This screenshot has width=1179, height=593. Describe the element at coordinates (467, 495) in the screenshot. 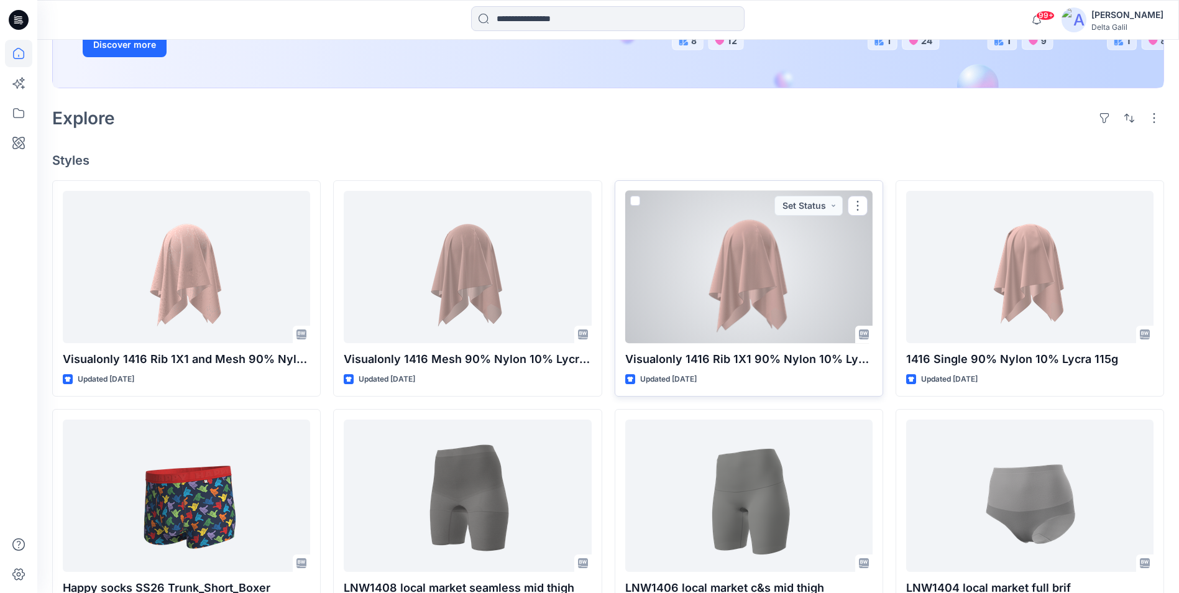

I see `a: LNW1408 local market seamless mid thigh` at that location.